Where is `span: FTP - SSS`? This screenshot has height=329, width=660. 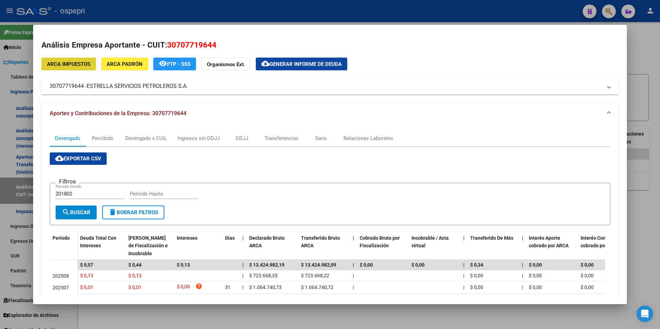
span: FTP - SSS is located at coordinates (179, 64).